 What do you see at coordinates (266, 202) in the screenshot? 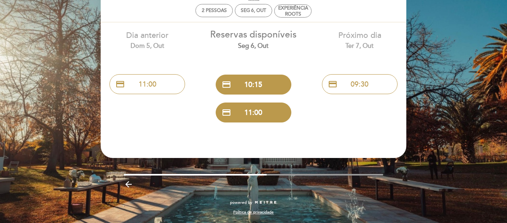
I see `img: MEITRE` at bounding box center [266, 202].